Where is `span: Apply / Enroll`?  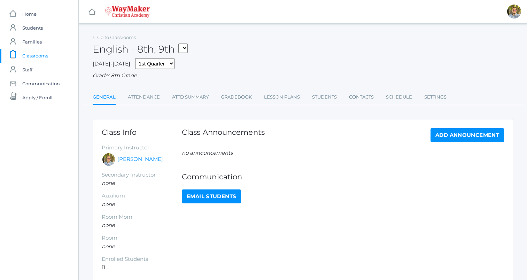
span: Apply / Enroll is located at coordinates (37, 98).